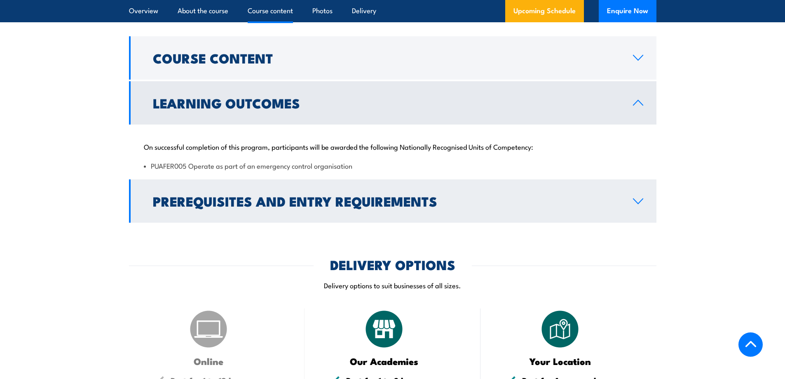 This screenshot has height=379, width=785. Describe the element at coordinates (393, 146) in the screenshot. I see `p: On successful completion of this program, participants will be awarded the following Nationally R...` at that location.